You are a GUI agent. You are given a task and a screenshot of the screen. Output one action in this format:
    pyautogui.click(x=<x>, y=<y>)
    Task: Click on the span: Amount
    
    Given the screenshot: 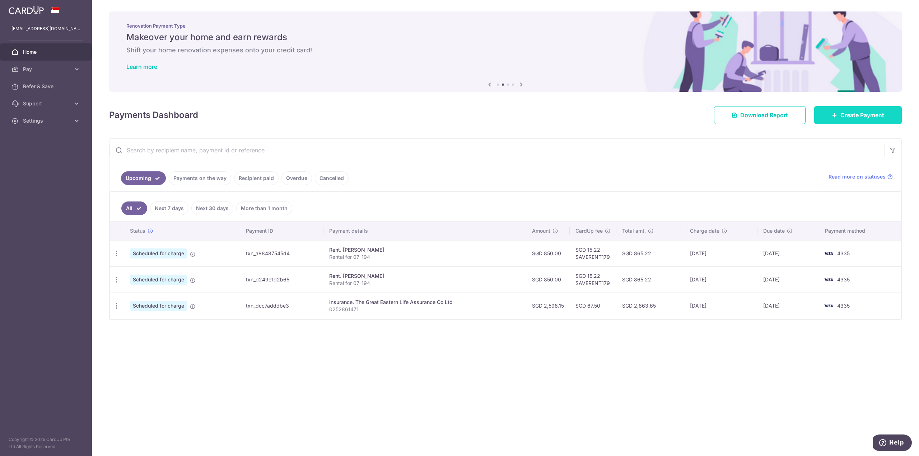 What is the action you would take?
    pyautogui.click(x=541, y=231)
    